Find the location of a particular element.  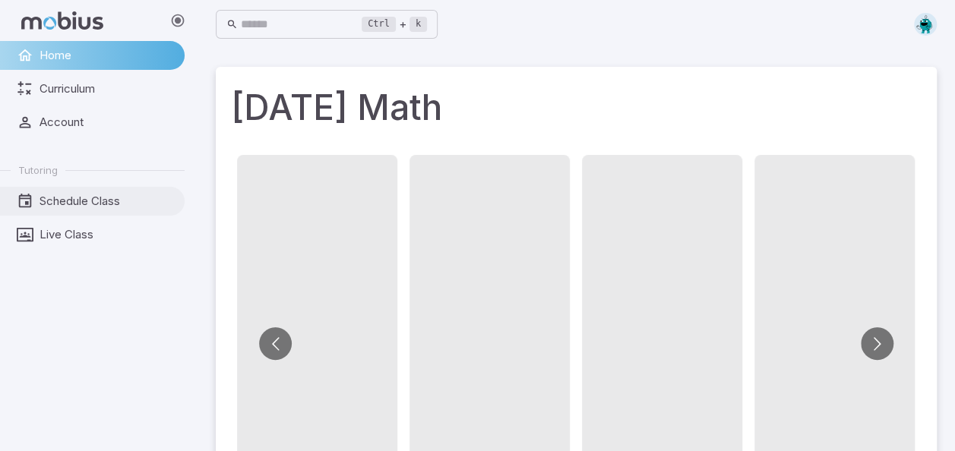

button: Go to next slide is located at coordinates (876, 343).